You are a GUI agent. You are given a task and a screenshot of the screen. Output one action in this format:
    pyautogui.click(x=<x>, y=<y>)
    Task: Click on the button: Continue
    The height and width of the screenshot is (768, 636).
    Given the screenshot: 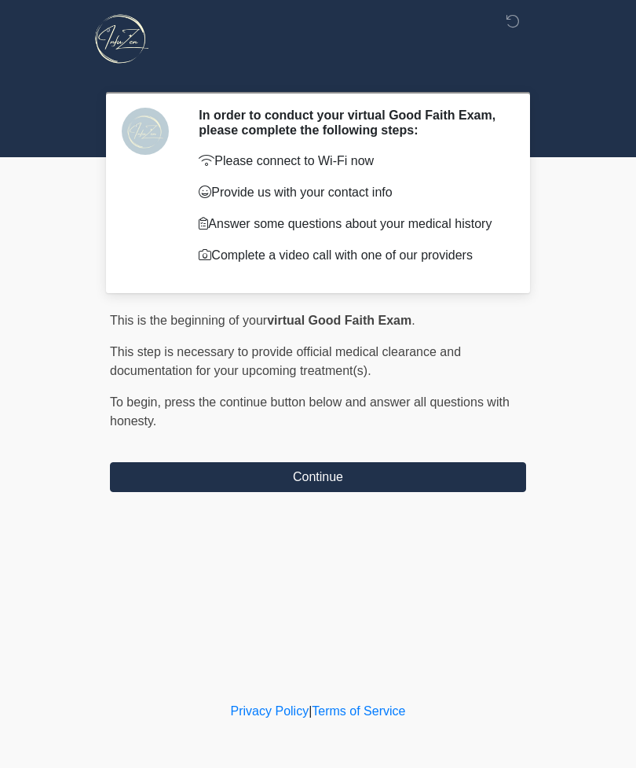 What is the action you would take?
    pyautogui.click(x=318, y=477)
    